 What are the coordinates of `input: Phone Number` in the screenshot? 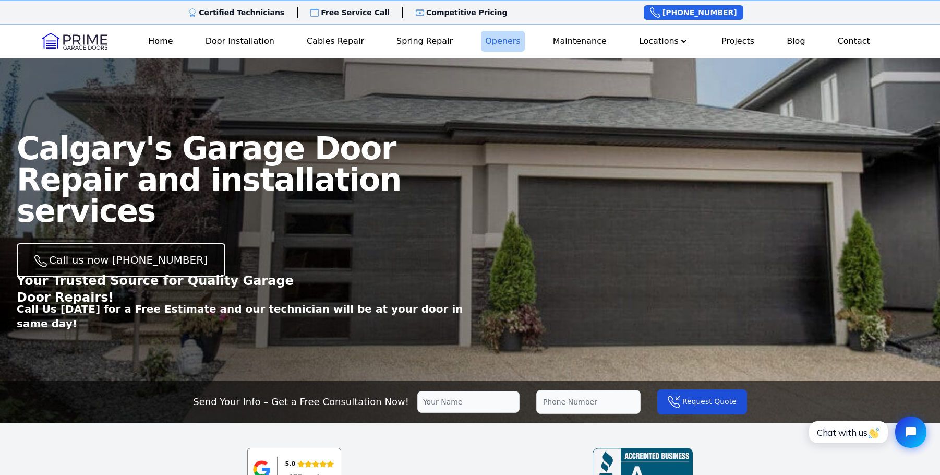 It's located at (588, 402).